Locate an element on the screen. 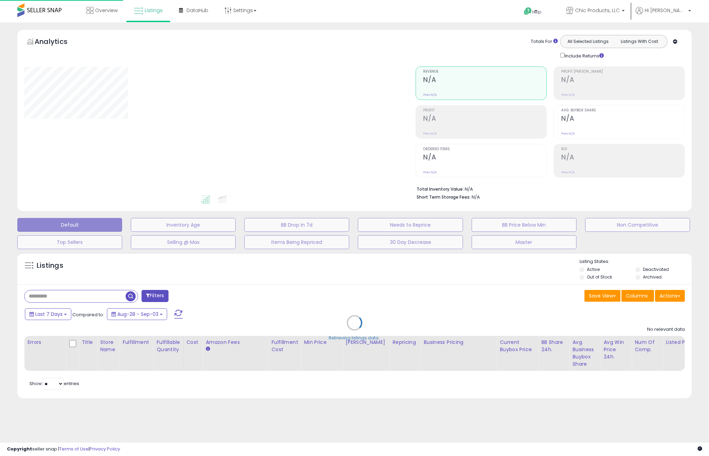 The width and height of the screenshot is (709, 456). button: Needs to Reprice is located at coordinates (410, 225).